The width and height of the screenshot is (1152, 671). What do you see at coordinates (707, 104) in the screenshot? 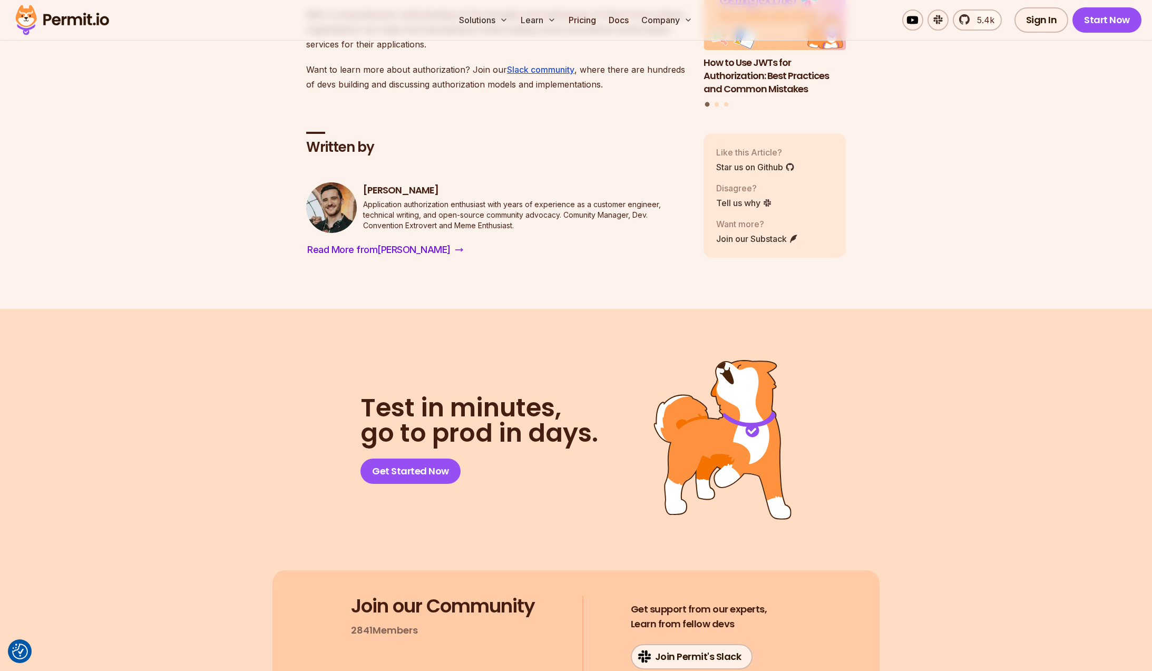
I see `button: Go to slide 1` at bounding box center [707, 104].